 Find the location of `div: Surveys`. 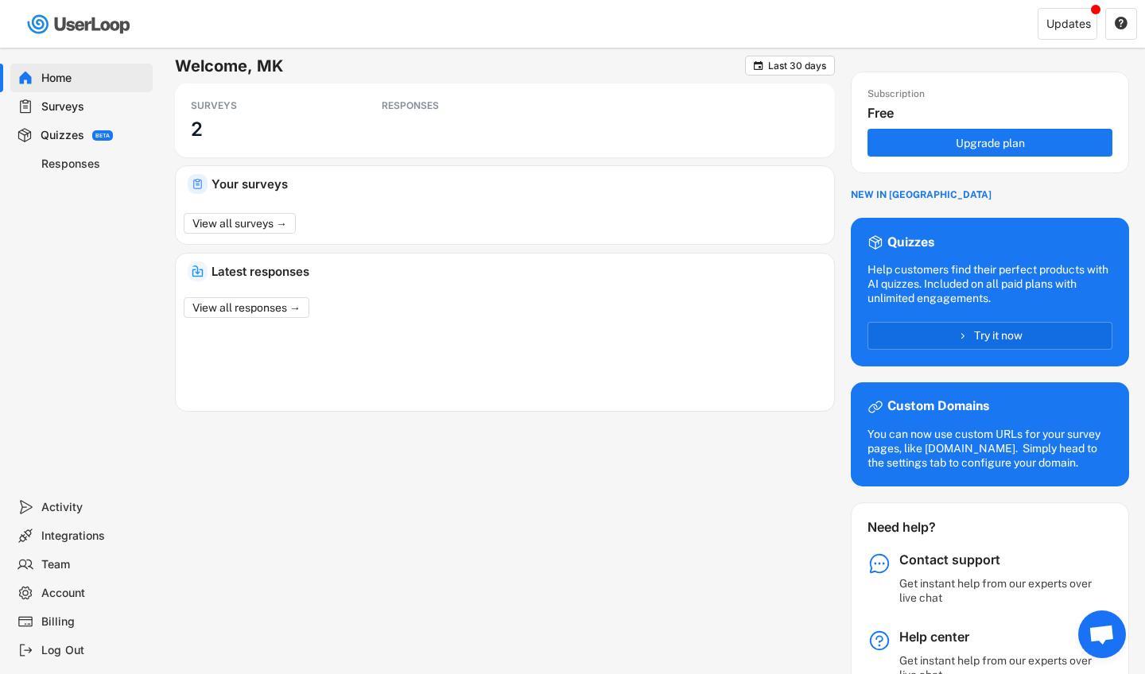

div: Surveys is located at coordinates (94, 107).